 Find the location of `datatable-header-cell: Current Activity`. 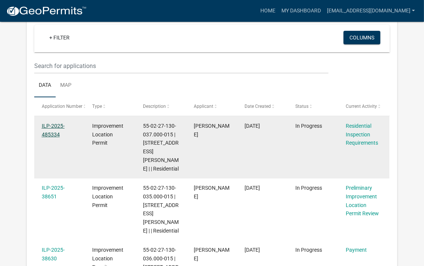

datatable-header-cell: Current Activity is located at coordinates (364, 106).